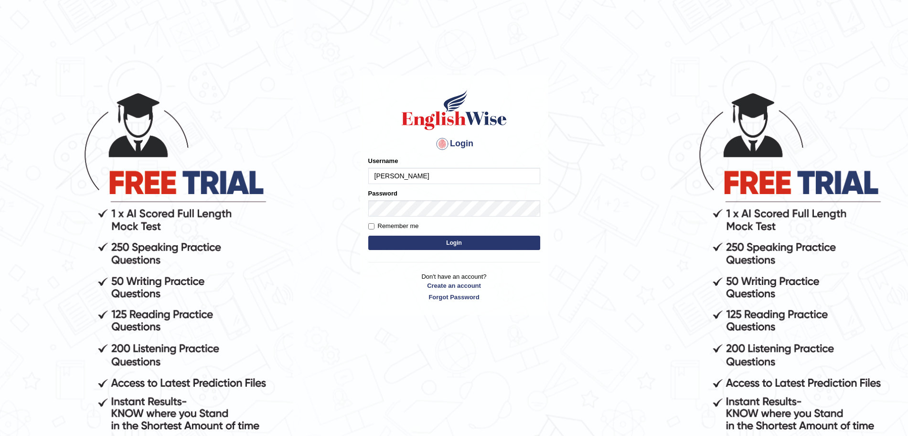 Image resolution: width=908 pixels, height=436 pixels. Describe the element at coordinates (454, 110) in the screenshot. I see `img: Logo of English Wise sign in for intelligent practice with AI` at that location.